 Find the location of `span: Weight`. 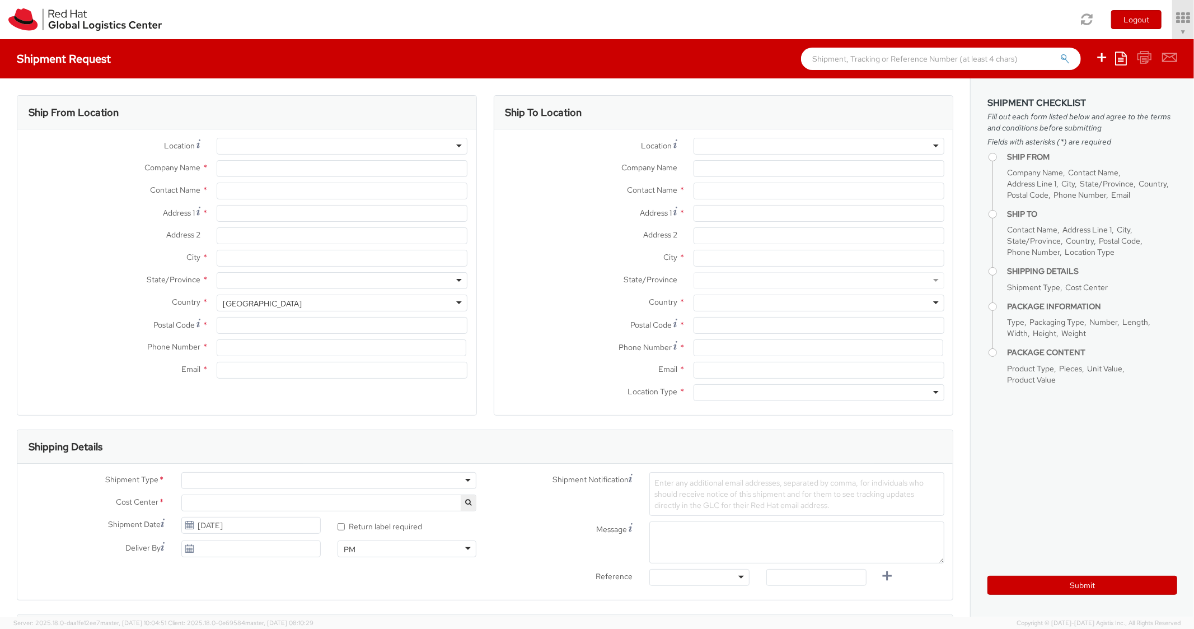

span: Weight is located at coordinates (1073, 333).